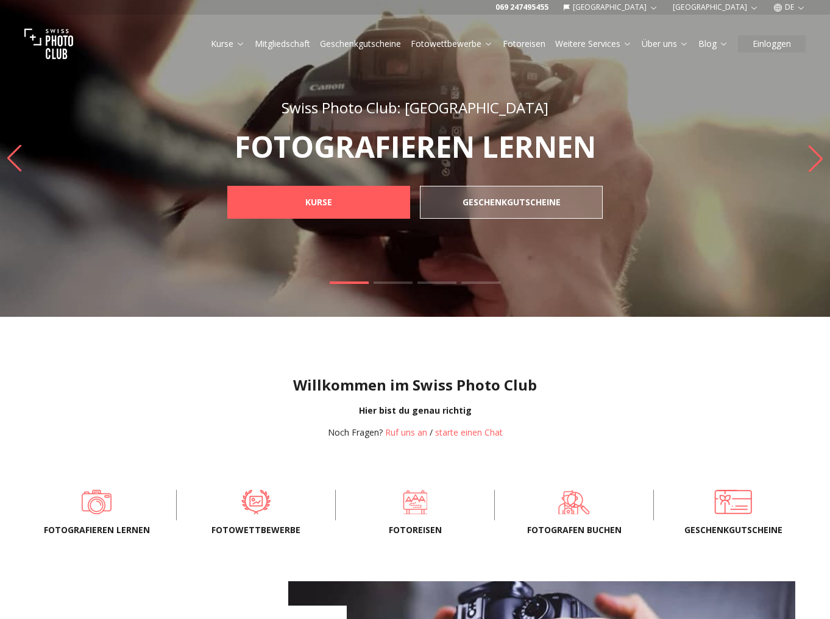 This screenshot has width=830, height=619. Describe the element at coordinates (665, 44) in the screenshot. I see `button: Über uns` at that location.